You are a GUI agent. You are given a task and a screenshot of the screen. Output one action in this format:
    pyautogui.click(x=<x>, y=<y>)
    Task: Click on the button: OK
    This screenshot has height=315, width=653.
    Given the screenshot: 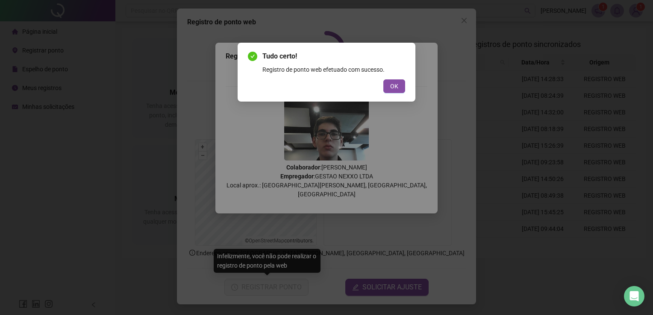 What is the action you would take?
    pyautogui.click(x=394, y=86)
    